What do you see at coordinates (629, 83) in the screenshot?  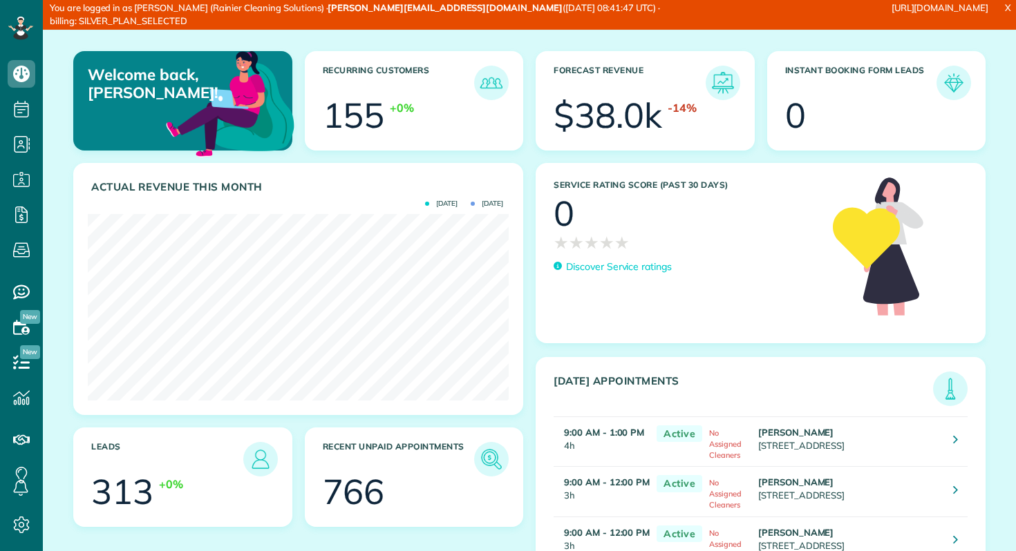 I see `h3: Forecast Revenue` at bounding box center [629, 83].